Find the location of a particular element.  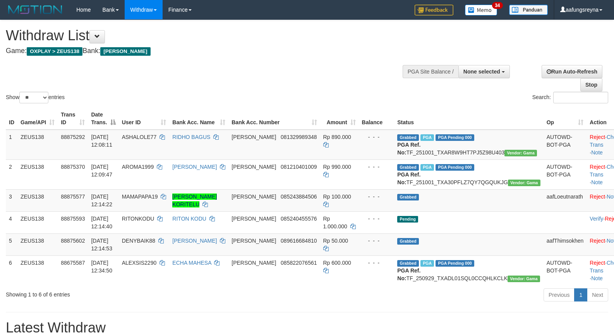

img: Feedback.jpg is located at coordinates (434, 10).